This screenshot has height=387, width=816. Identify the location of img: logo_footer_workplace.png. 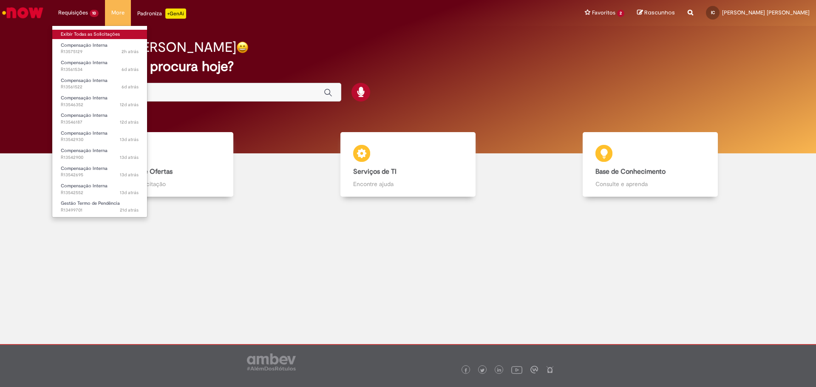
(534, 370).